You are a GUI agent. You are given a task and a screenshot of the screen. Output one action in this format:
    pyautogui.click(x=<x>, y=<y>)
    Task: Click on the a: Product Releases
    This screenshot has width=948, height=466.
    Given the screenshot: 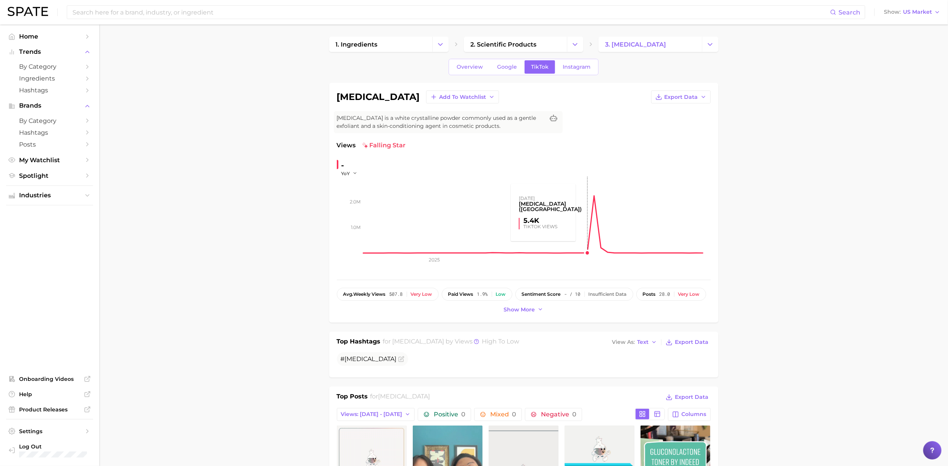 What is the action you would take?
    pyautogui.click(x=50, y=409)
    